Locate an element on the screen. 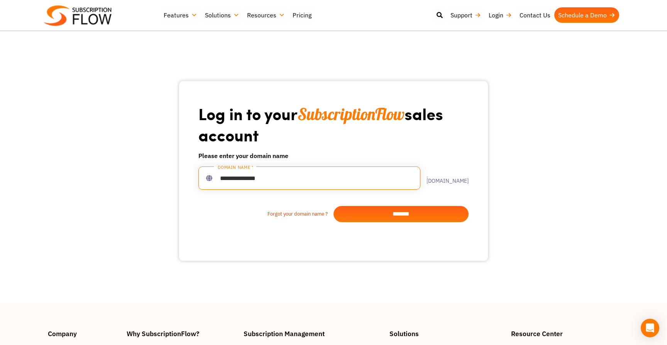 The height and width of the screenshot is (345, 667). a: Schedule a Demo is located at coordinates (587, 15).